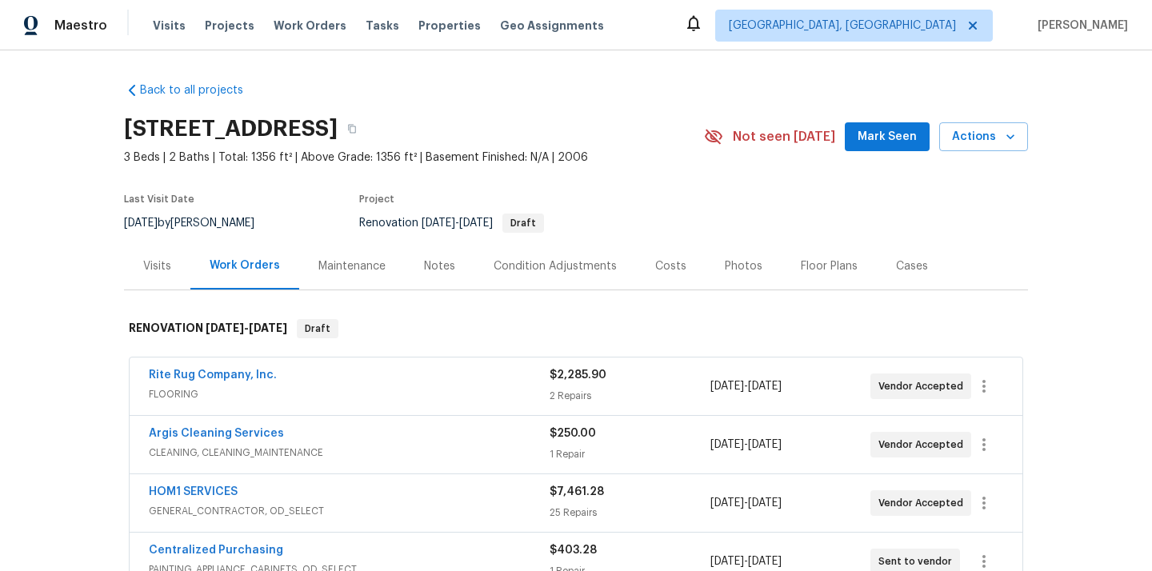 This screenshot has height=571, width=1152. I want to click on button: Actions, so click(983, 137).